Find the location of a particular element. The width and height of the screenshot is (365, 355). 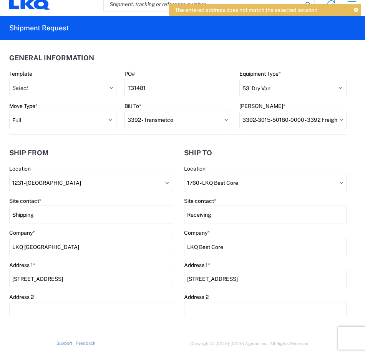

label: Equipment Type is located at coordinates (260, 74).